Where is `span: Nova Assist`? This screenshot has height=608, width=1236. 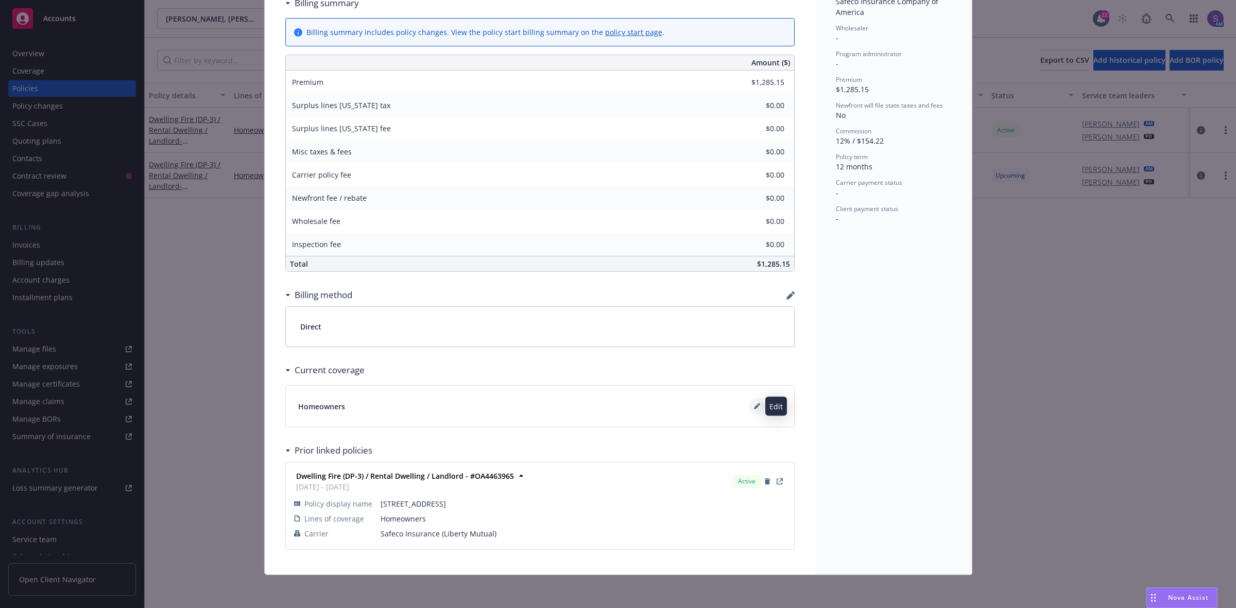
span: Nova Assist is located at coordinates (1189, 598).